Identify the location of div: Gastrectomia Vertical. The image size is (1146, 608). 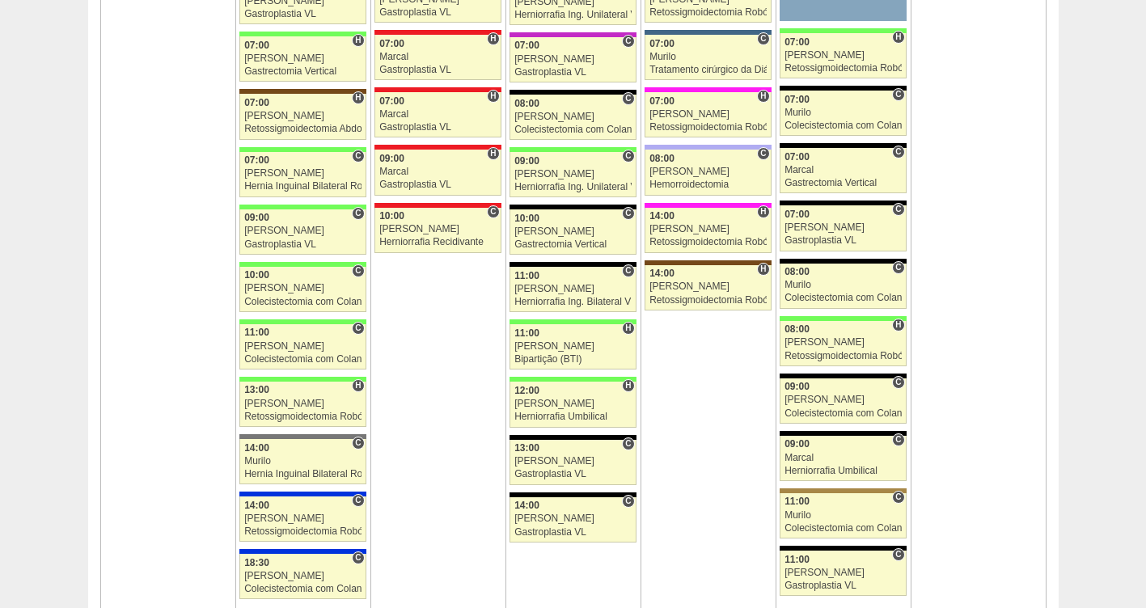
(573, 244).